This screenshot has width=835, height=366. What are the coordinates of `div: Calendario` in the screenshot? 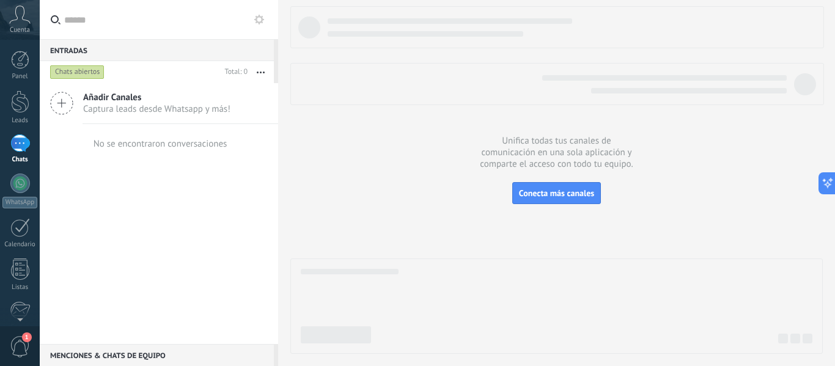 It's located at (20, 245).